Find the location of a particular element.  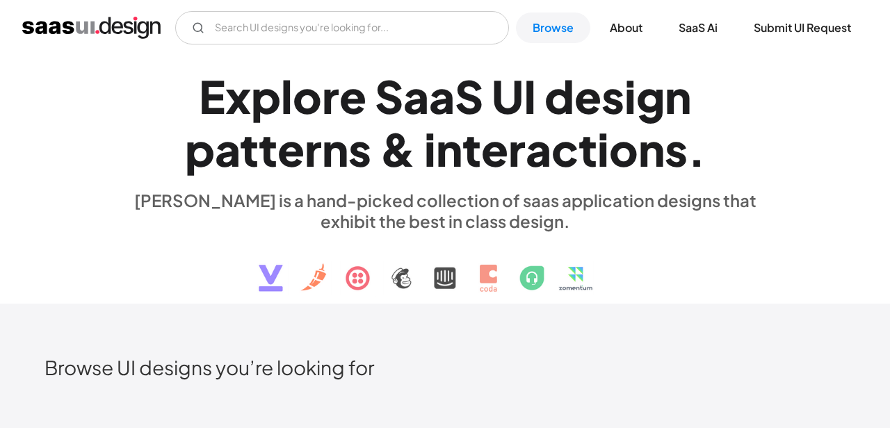

a: About is located at coordinates (626, 28).